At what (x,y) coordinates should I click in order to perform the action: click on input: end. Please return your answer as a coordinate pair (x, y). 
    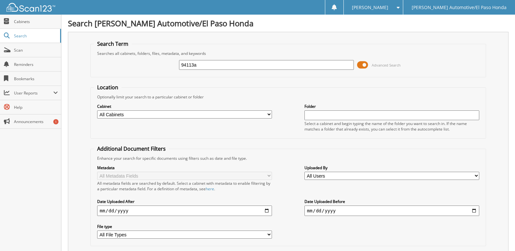
    Looking at the image, I should click on (392, 211).